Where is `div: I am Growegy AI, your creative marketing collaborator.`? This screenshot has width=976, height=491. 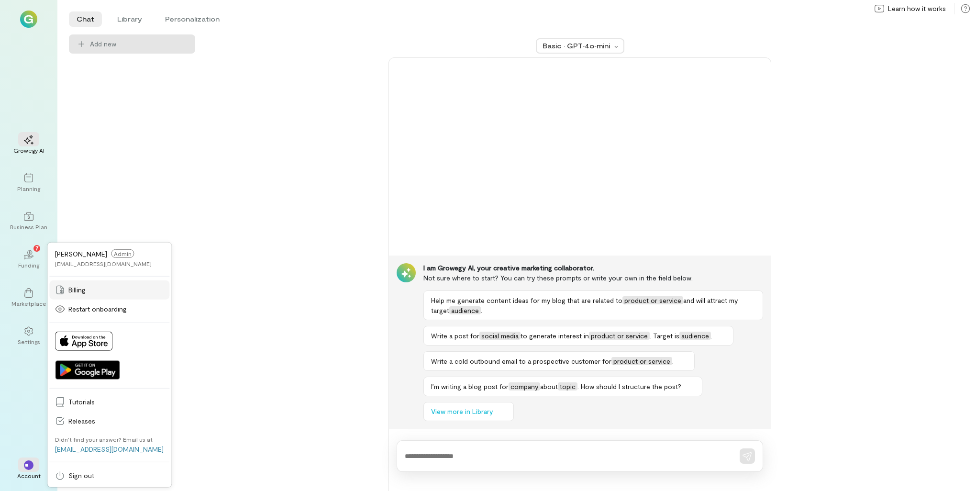
div: I am Growegy AI, your creative marketing collaborator. is located at coordinates (593, 268).